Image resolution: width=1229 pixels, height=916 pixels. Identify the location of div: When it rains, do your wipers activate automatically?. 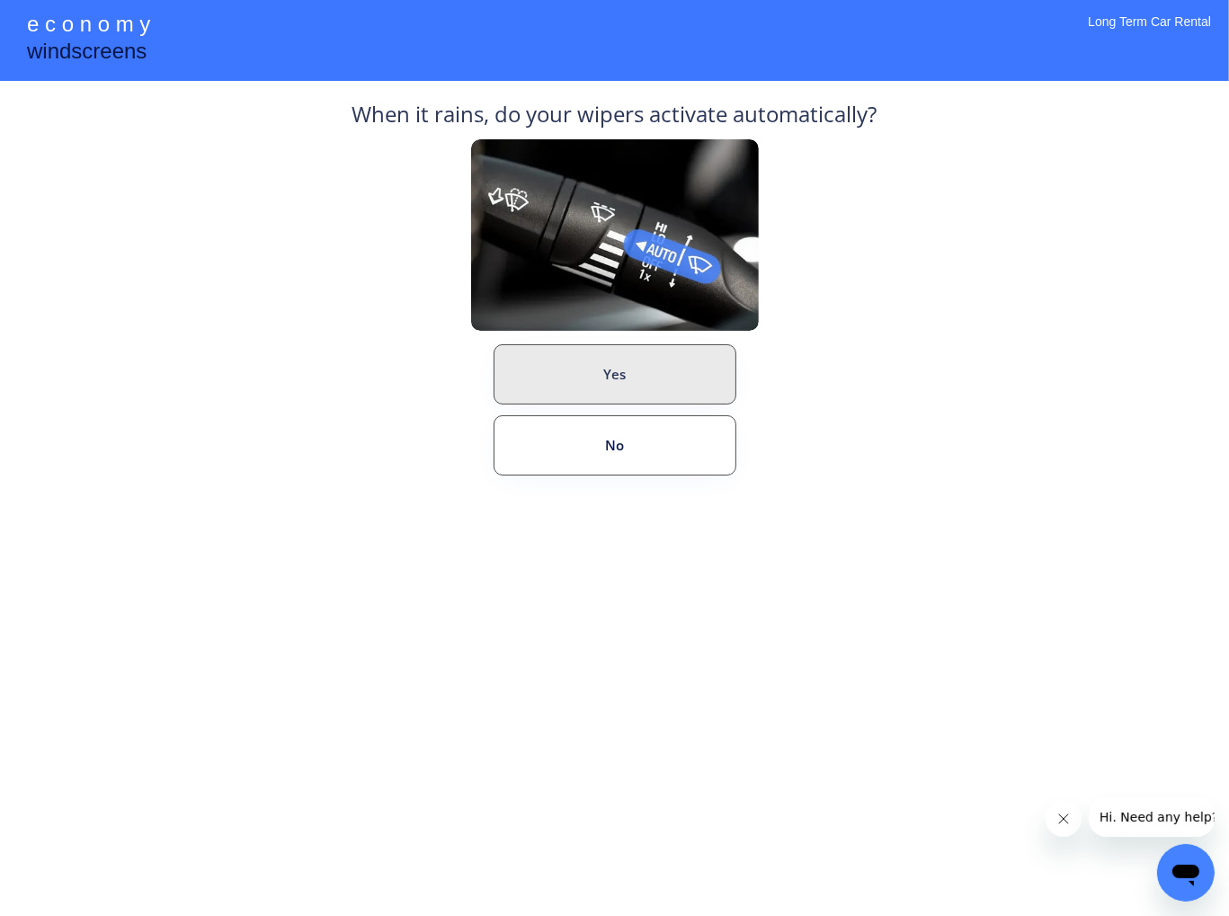
(615, 119).